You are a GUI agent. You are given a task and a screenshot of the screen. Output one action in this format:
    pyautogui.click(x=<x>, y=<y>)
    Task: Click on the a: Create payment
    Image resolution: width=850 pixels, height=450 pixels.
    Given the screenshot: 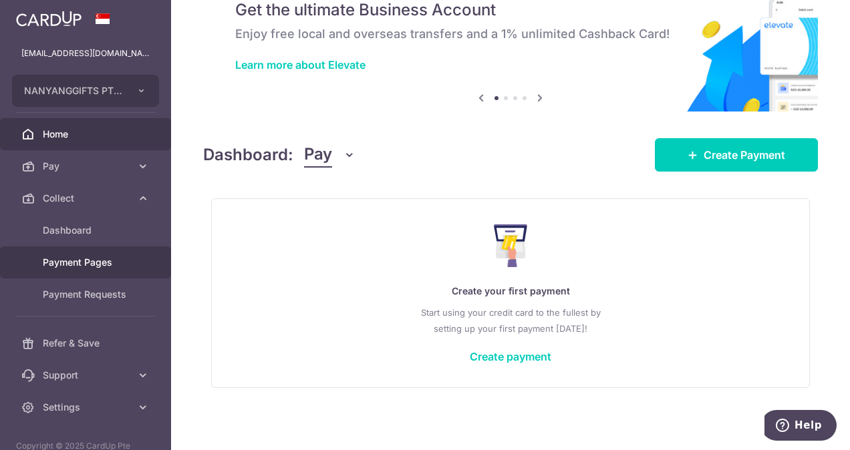 What is the action you would take?
    pyautogui.click(x=510, y=357)
    